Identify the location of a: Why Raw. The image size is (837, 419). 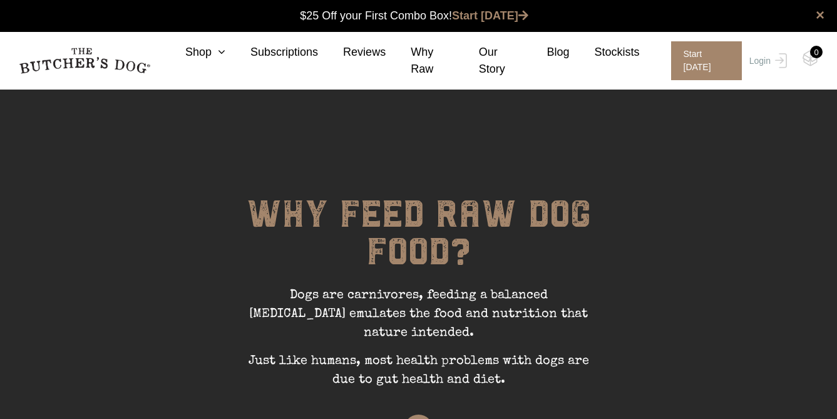
(419, 61).